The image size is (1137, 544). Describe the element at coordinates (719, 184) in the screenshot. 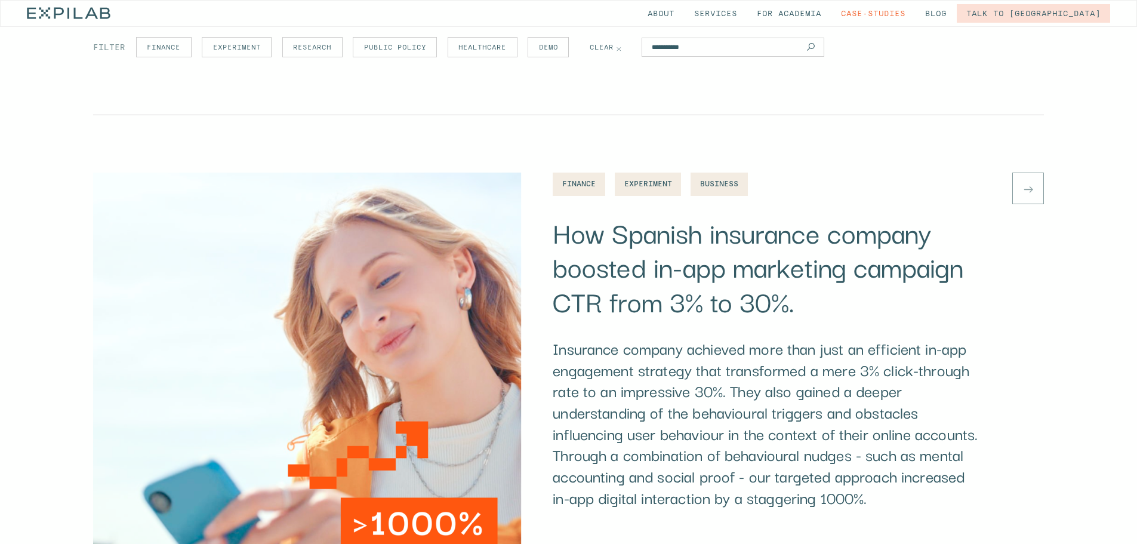

I see `div: Business` at that location.